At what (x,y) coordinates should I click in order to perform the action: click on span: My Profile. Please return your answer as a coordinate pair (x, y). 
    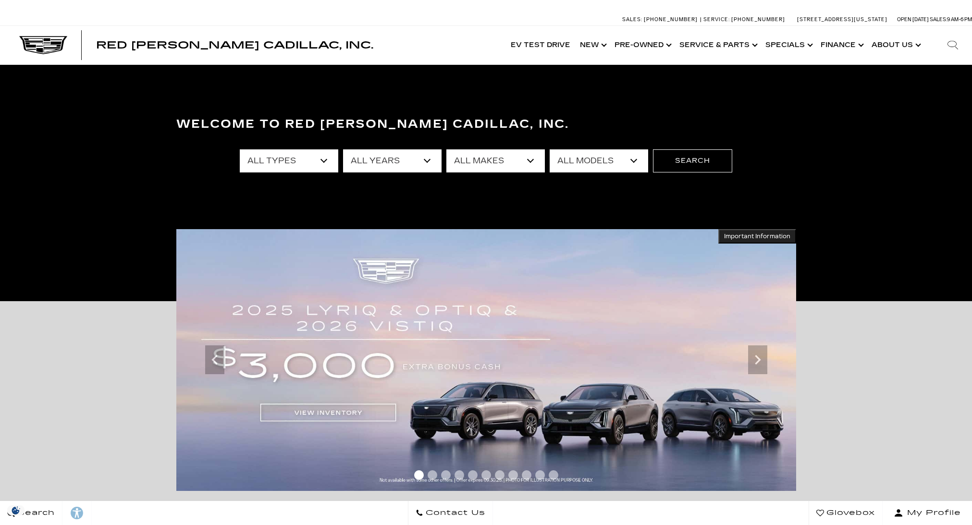
    Looking at the image, I should click on (932, 513).